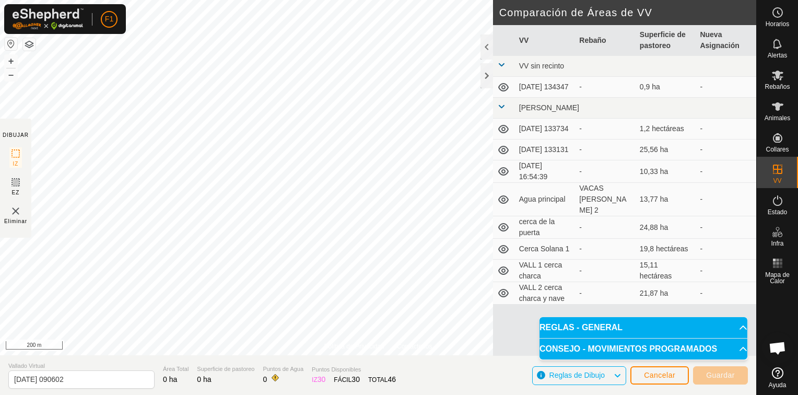  Describe the element at coordinates (29, 44) in the screenshot. I see `button: Capas del Mapa` at that location.